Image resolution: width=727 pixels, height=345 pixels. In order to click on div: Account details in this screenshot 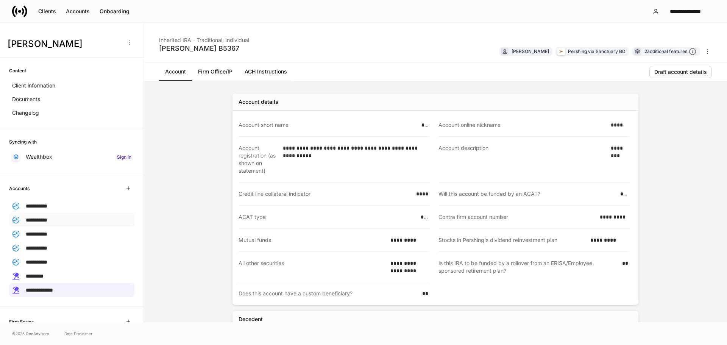, I will do `click(258, 102)`.